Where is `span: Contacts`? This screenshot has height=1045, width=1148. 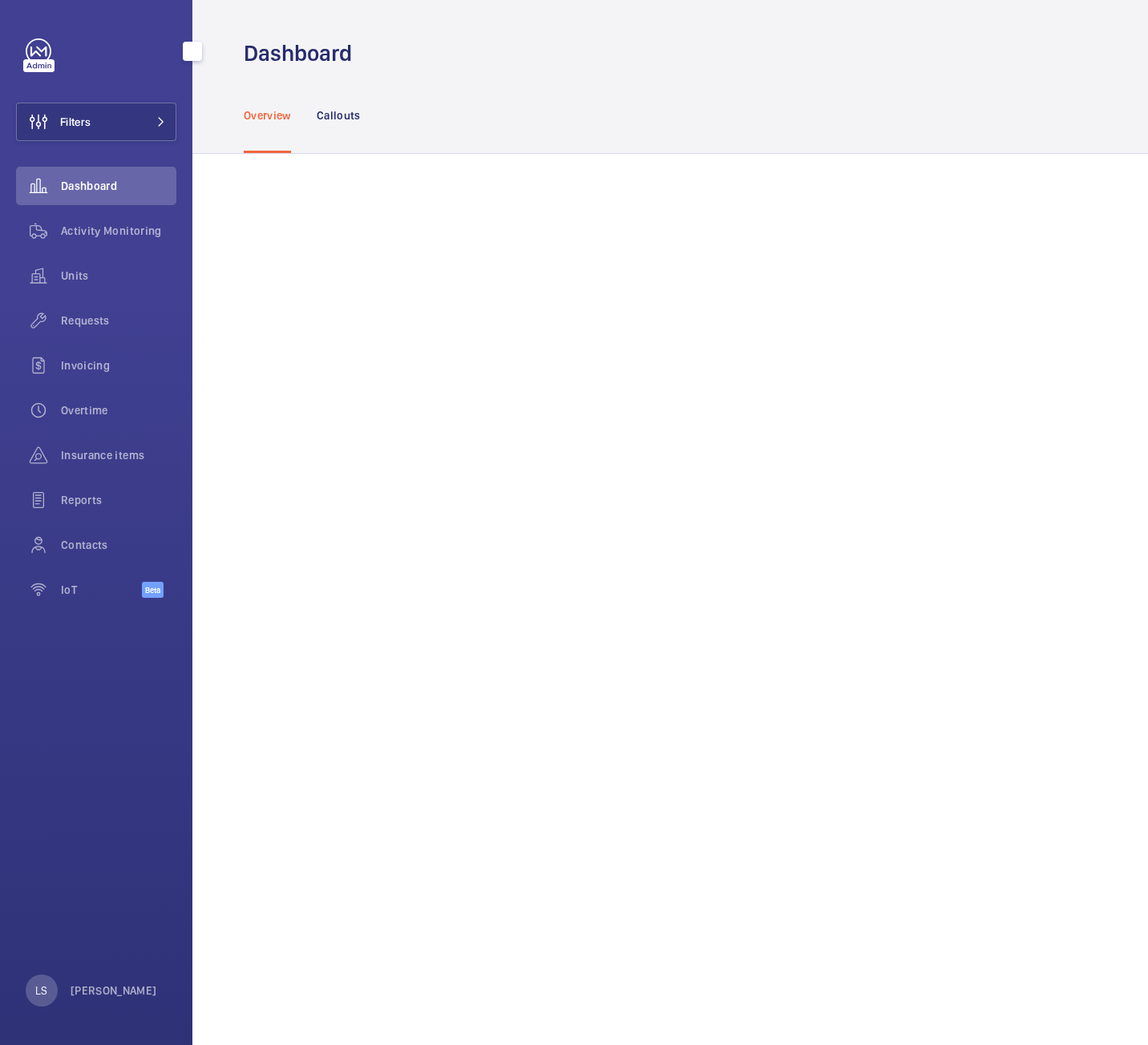 span: Contacts is located at coordinates (119, 545).